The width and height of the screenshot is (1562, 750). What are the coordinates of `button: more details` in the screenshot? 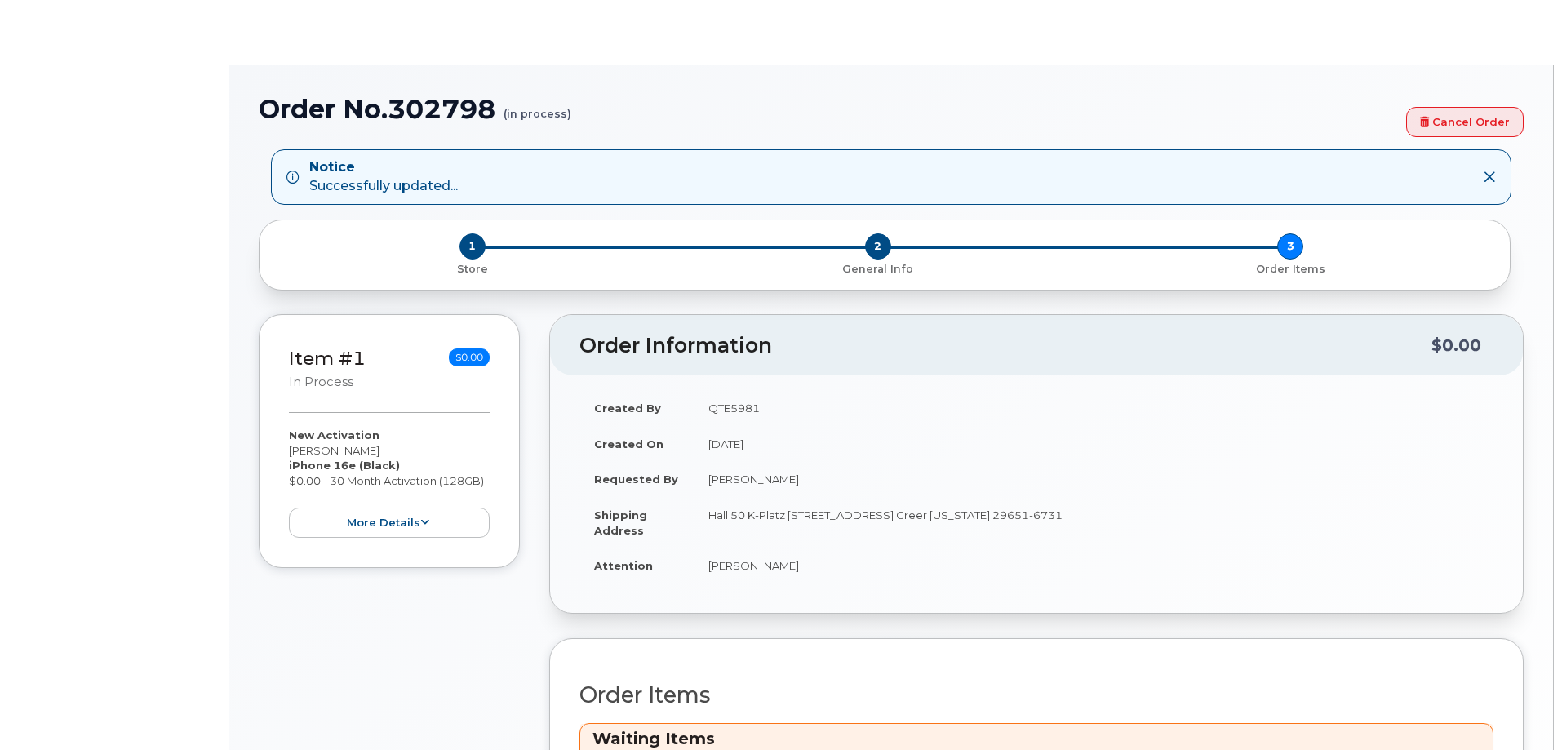 It's located at (389, 522).